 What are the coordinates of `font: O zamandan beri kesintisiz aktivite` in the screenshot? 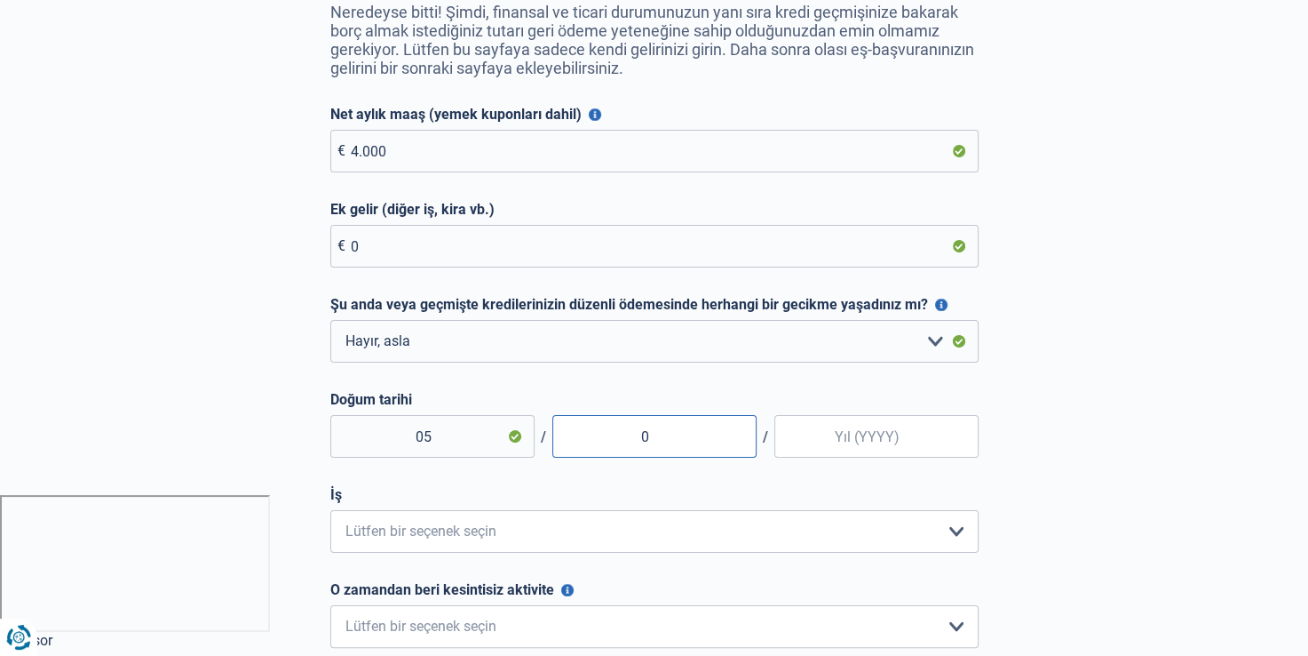 It's located at (442, 589).